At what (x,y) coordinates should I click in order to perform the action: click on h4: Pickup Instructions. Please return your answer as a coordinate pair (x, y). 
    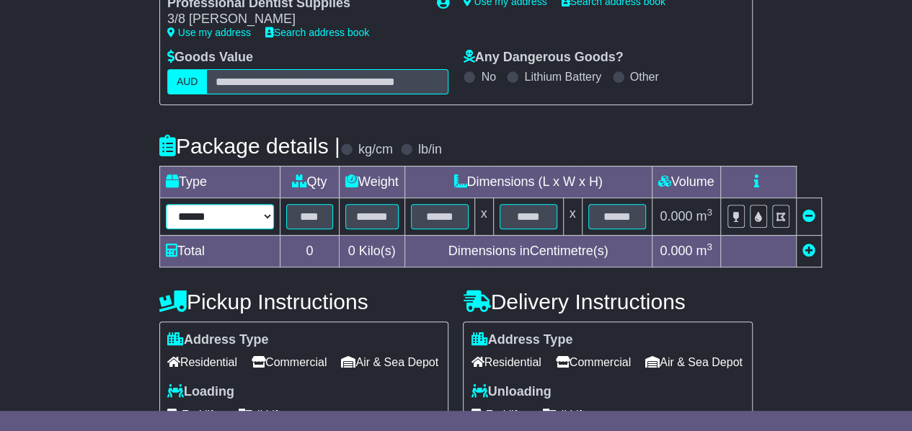
    Looking at the image, I should click on (304, 301).